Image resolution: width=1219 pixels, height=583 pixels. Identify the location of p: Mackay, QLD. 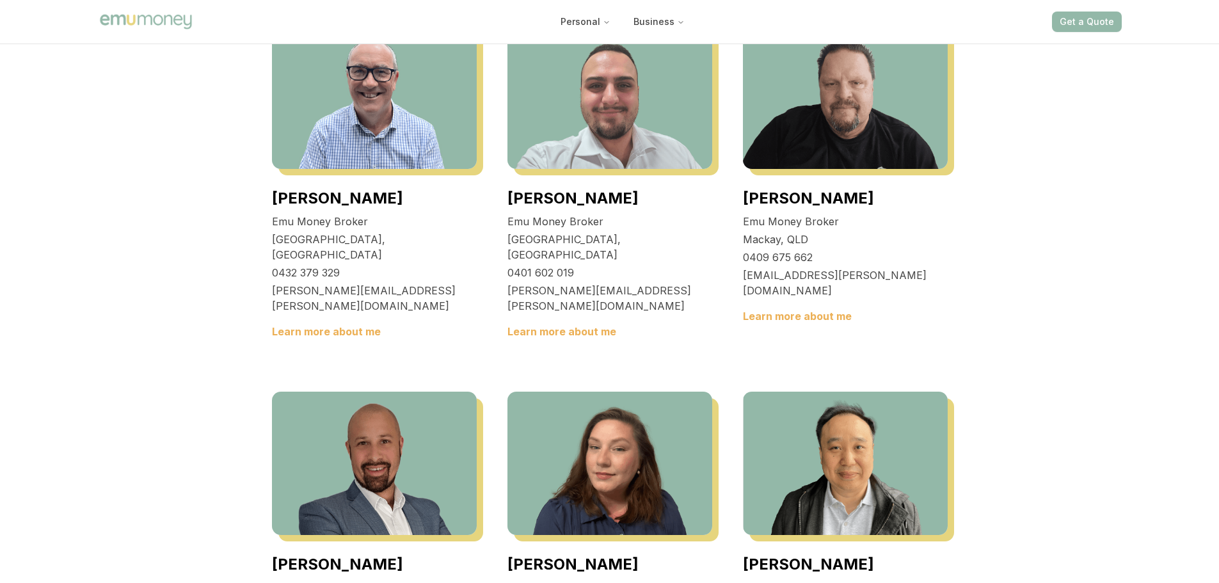
(845, 239).